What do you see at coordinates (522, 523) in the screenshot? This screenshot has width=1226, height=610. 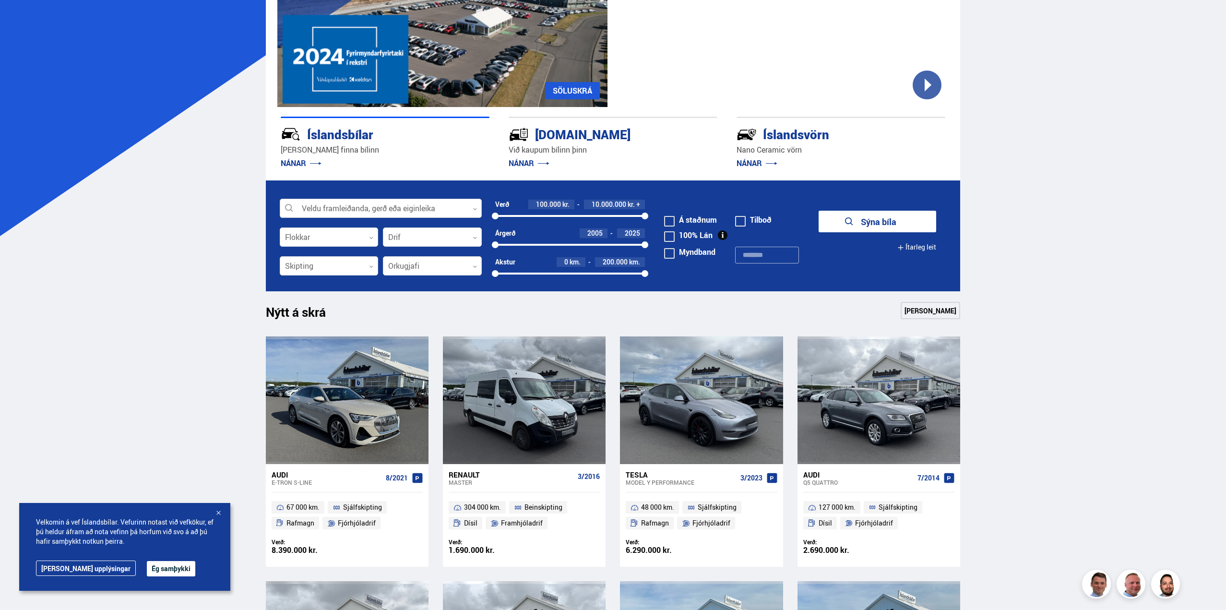 I see `span: Framhjóladrif` at bounding box center [522, 523].